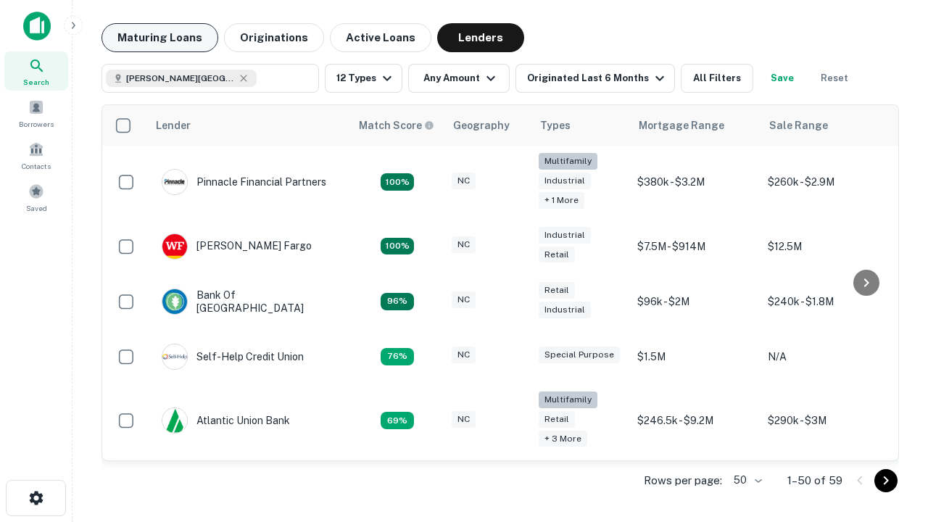  Describe the element at coordinates (37, 26) in the screenshot. I see `img: capitalize-icon.png` at that location.